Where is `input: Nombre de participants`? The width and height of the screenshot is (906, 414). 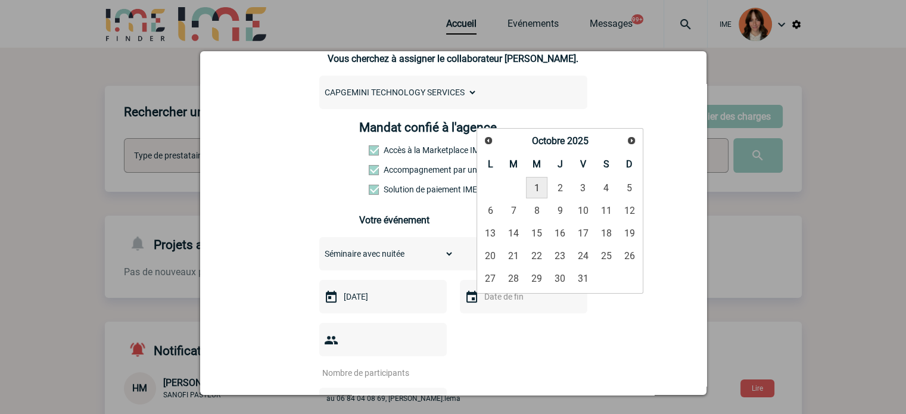
input: Nombre de participants is located at coordinates (375, 373).